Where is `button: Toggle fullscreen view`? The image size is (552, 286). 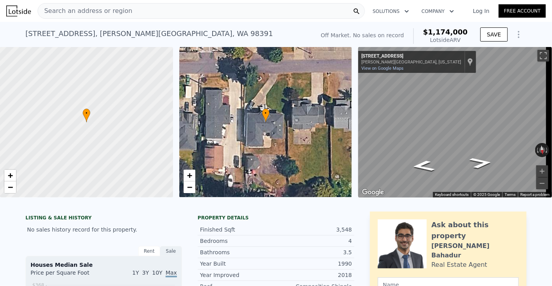
button: Toggle fullscreen view is located at coordinates (544, 56).